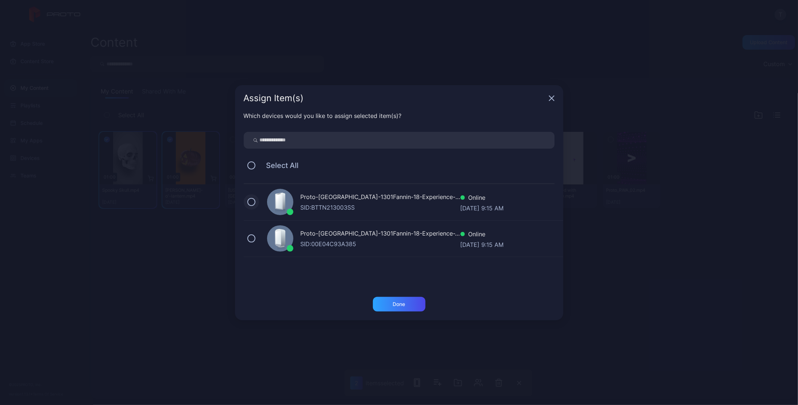  Describe the element at coordinates (399, 116) in the screenshot. I see `div: Which devices would you like to assign selected item(s)?` at that location.